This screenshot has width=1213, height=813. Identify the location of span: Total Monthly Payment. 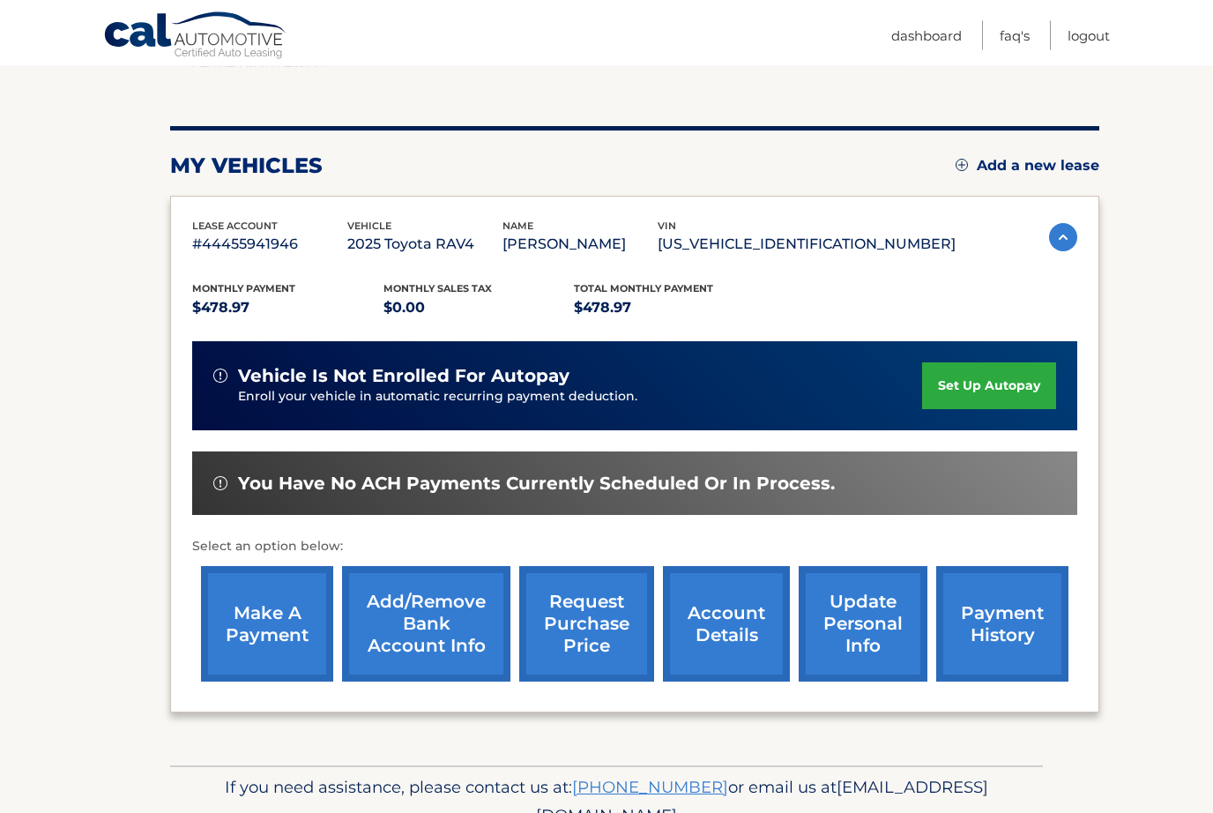
(644, 289).